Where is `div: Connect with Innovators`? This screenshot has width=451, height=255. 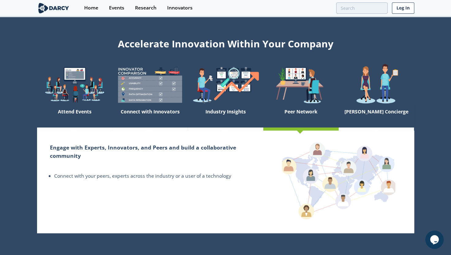 div: Connect with Innovators is located at coordinates (150, 117).